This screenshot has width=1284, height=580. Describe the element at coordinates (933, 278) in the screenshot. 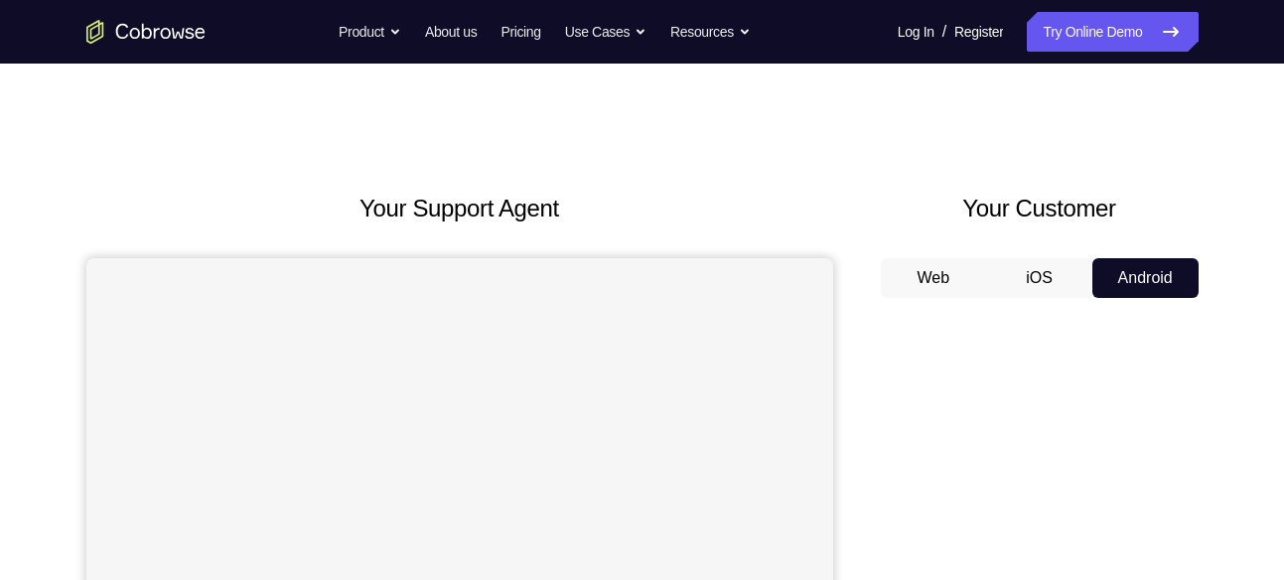

I see `button: Web` at that location.